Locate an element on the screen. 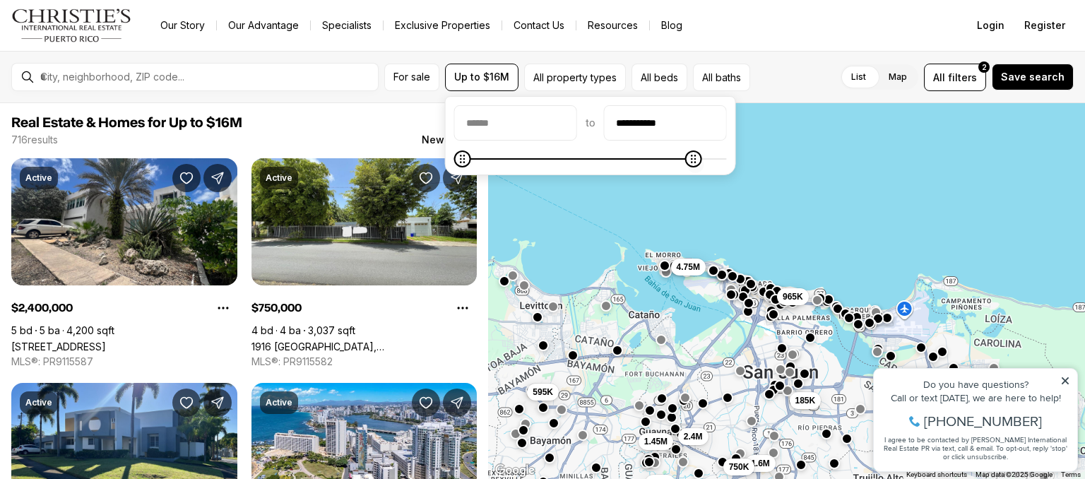 The image size is (1085, 479). a: 1916 SAUCO, SAN JUAN PR, 00921 is located at coordinates (365, 346).